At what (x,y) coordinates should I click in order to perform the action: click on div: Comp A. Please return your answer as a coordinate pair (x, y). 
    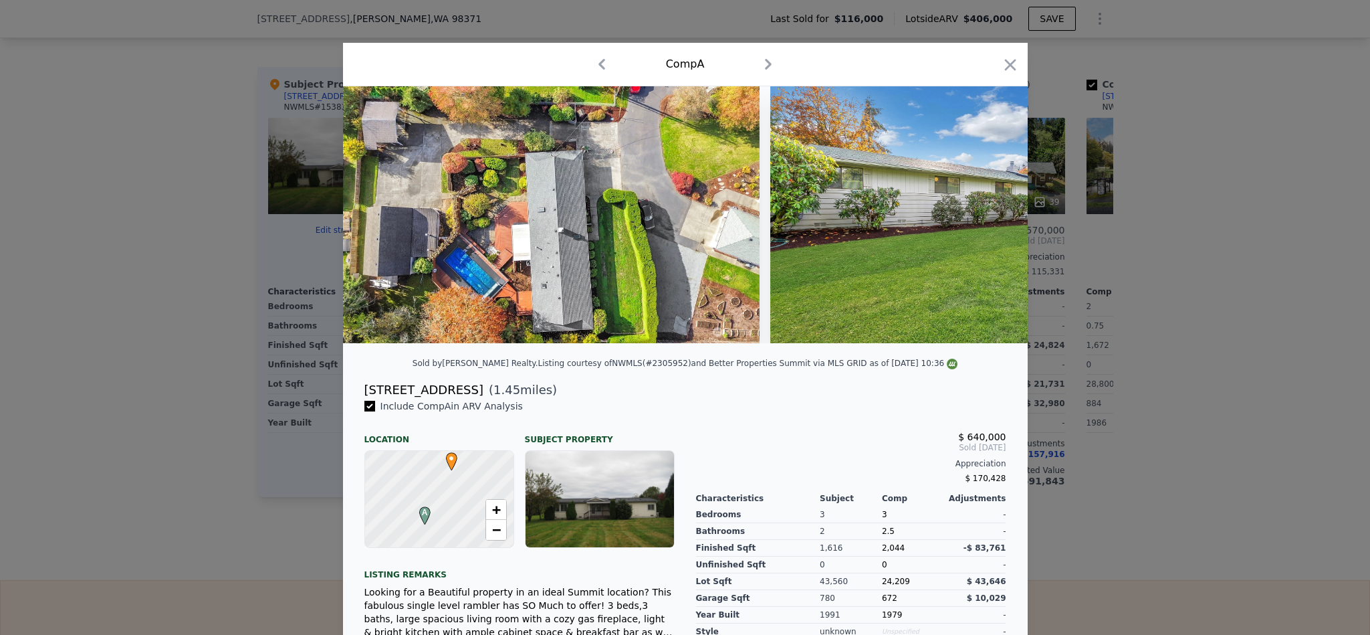
    Looking at the image, I should click on (685, 64).